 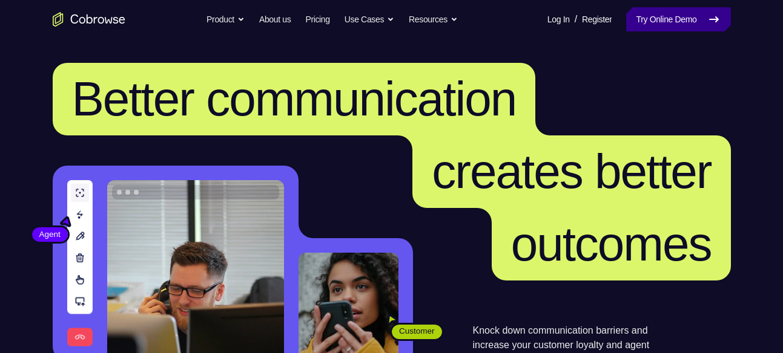 What do you see at coordinates (558, 19) in the screenshot?
I see `a: Log In` at bounding box center [558, 19].